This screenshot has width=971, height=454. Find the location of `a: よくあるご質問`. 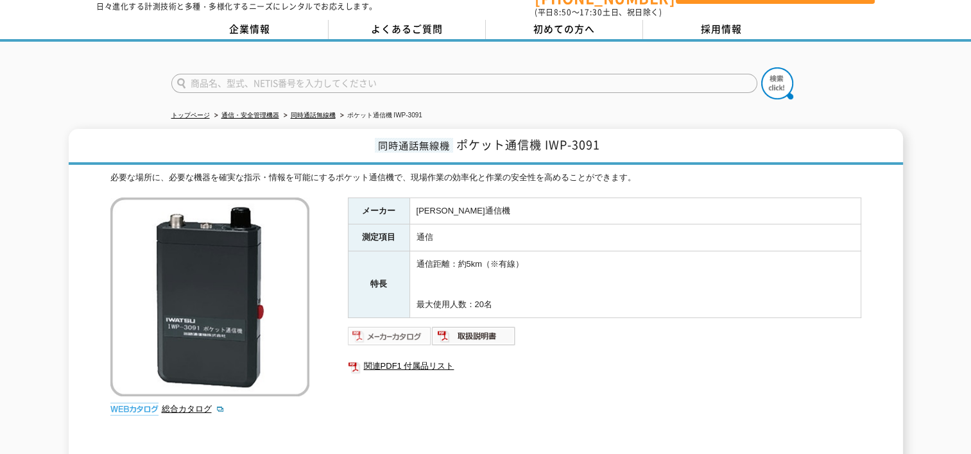

a: よくあるご質問 is located at coordinates (407, 30).